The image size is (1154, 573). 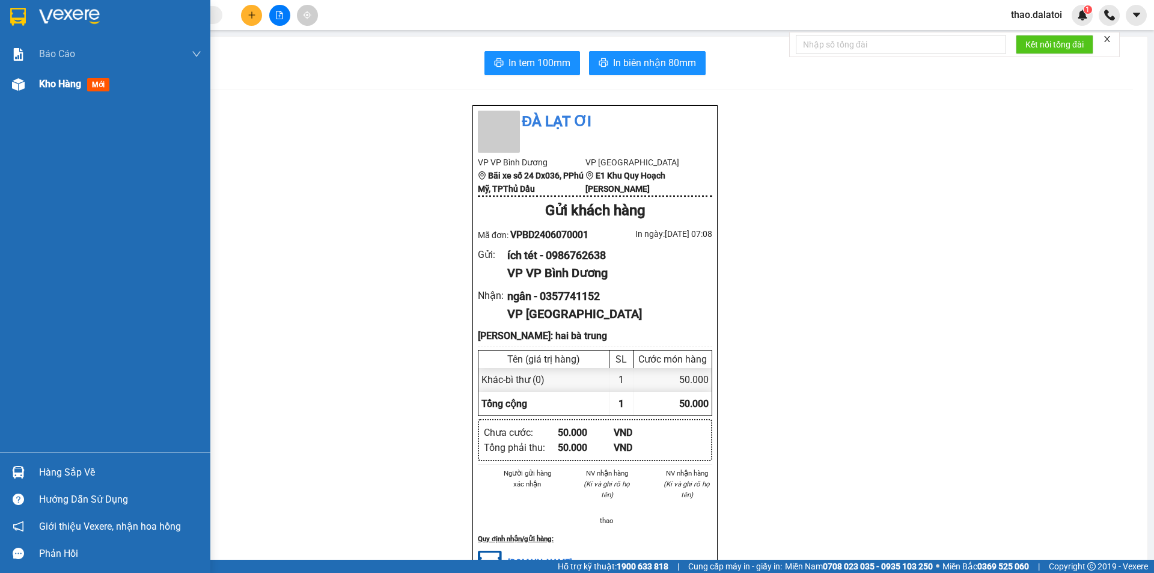 What do you see at coordinates (18, 54) in the screenshot?
I see `img: solution-icon` at bounding box center [18, 54].